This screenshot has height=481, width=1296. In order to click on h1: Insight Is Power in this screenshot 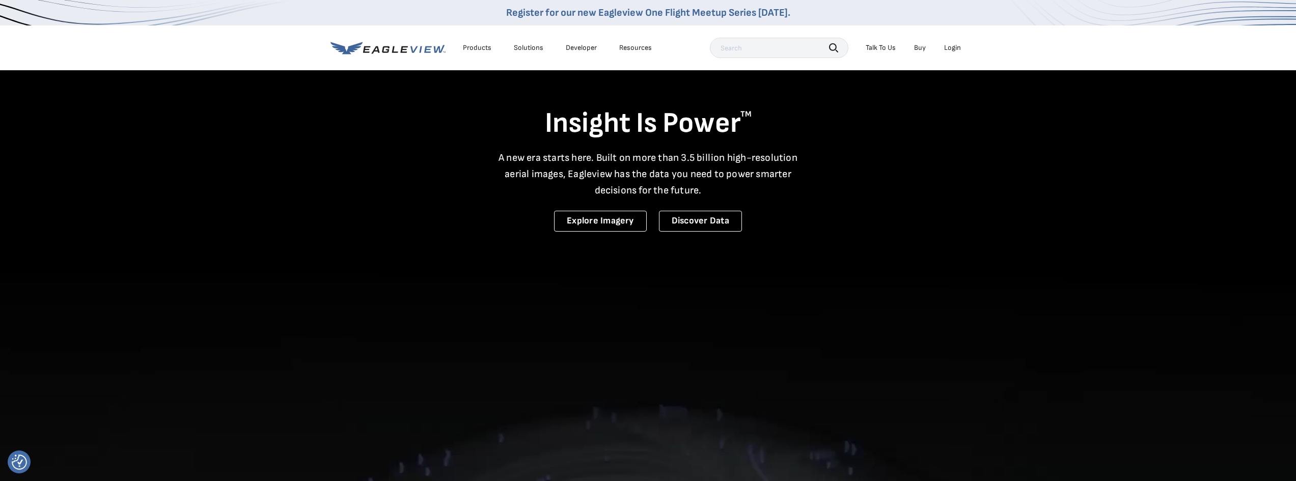, I will do `click(648, 124)`.